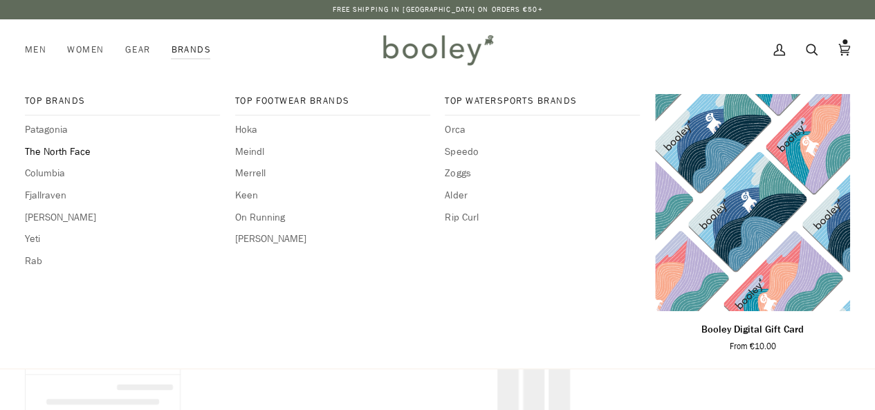 The width and height of the screenshot is (875, 410). I want to click on a: Fjallraven, so click(122, 196).